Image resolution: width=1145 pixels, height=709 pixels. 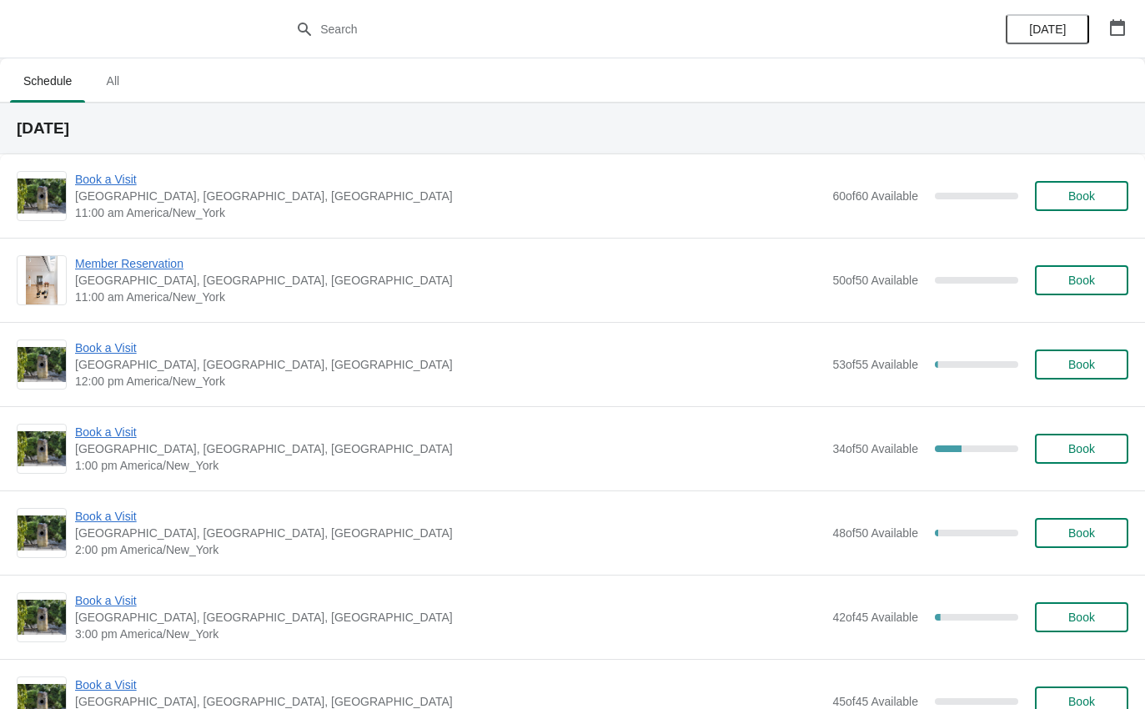 I want to click on input: Search, so click(x=589, y=29).